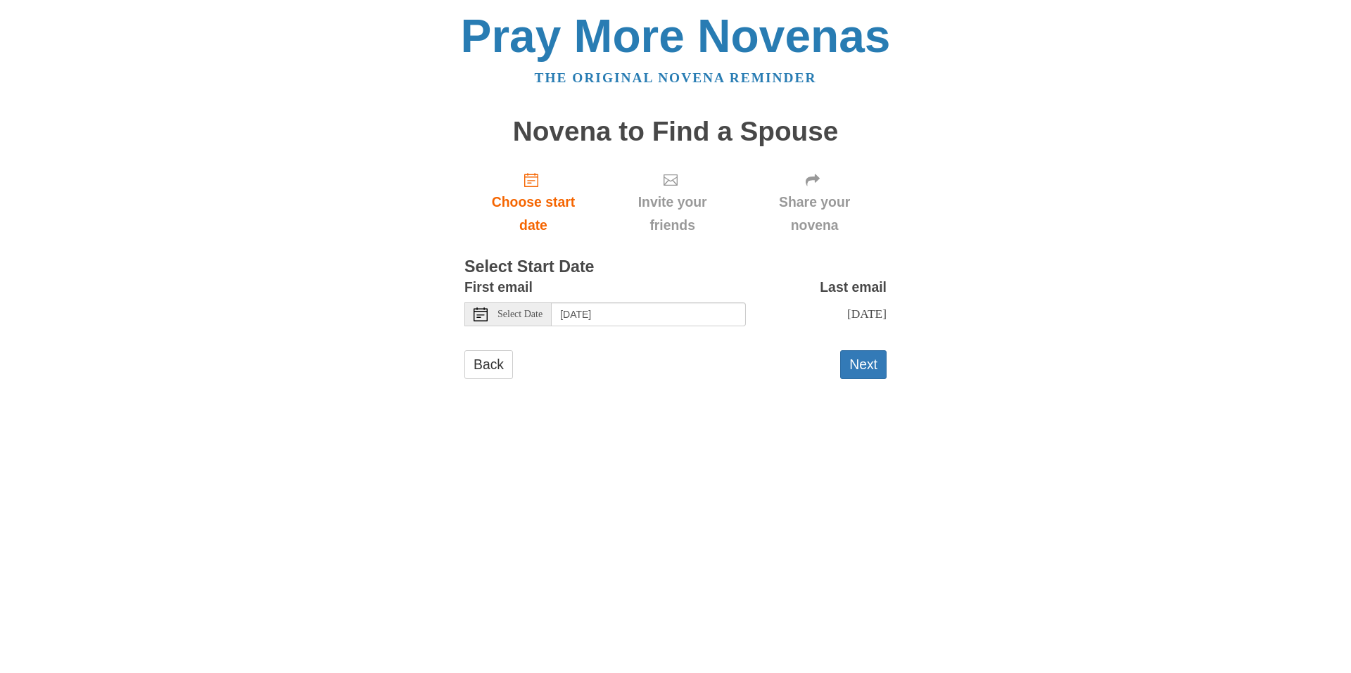 The width and height of the screenshot is (1351, 673). Describe the element at coordinates (533, 214) in the screenshot. I see `span: Choose start date` at that location.